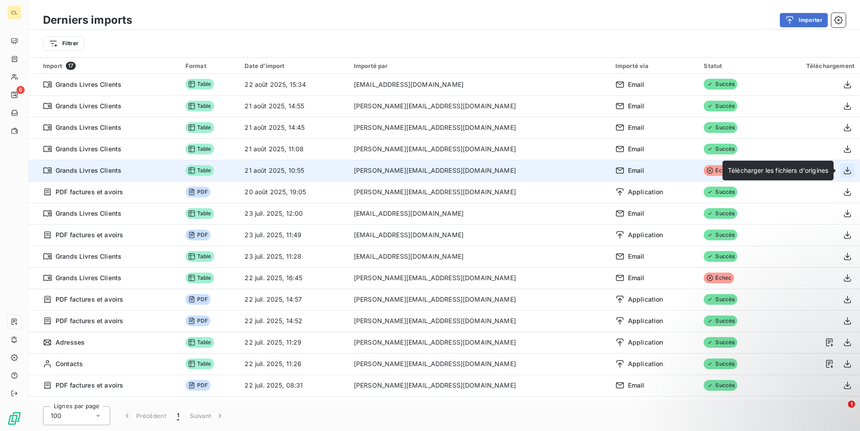  Describe the element at coordinates (109, 66) in the screenshot. I see `div: Import` at that location.